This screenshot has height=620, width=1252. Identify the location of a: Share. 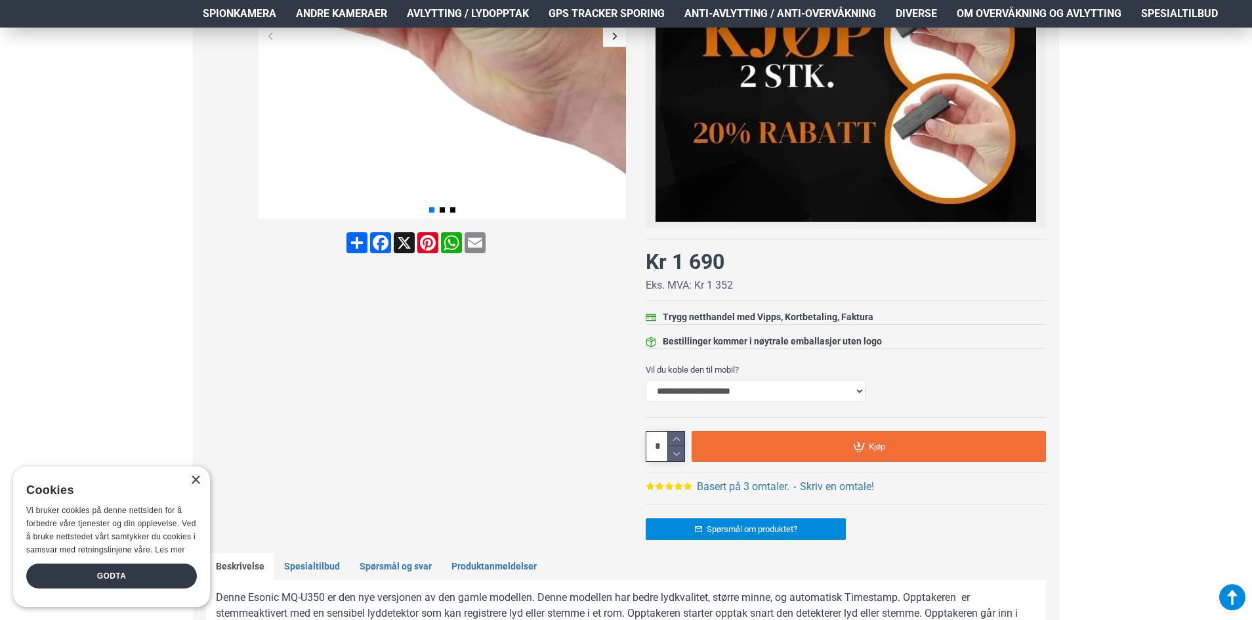
(357, 243).